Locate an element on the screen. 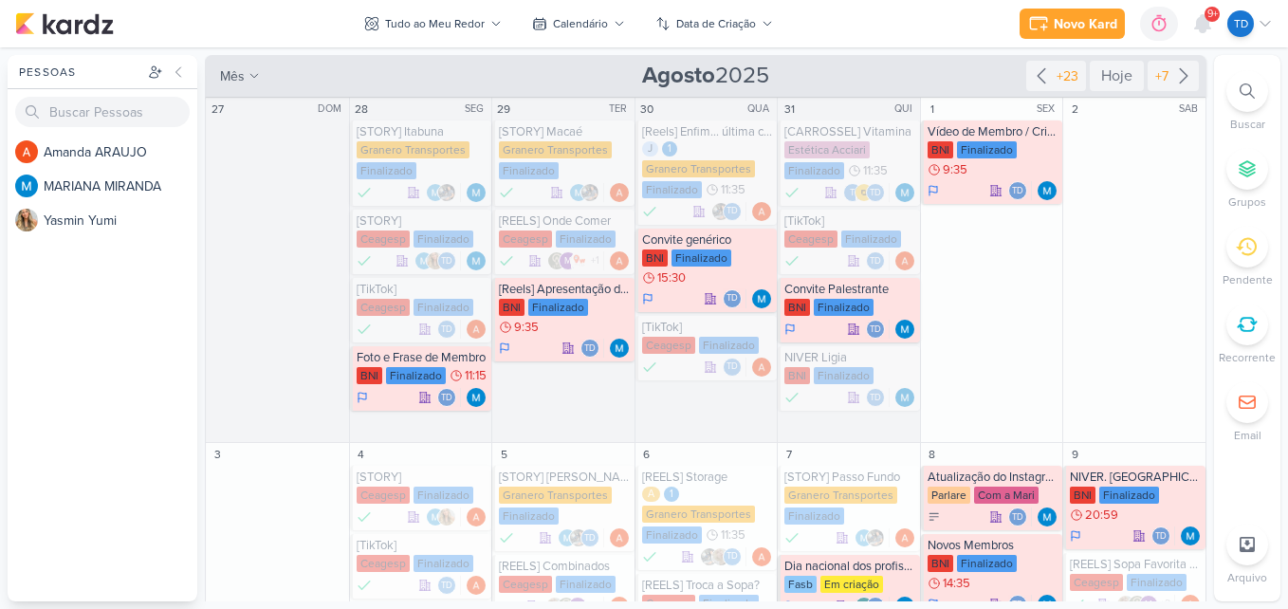  div: Em criação is located at coordinates (852, 584).